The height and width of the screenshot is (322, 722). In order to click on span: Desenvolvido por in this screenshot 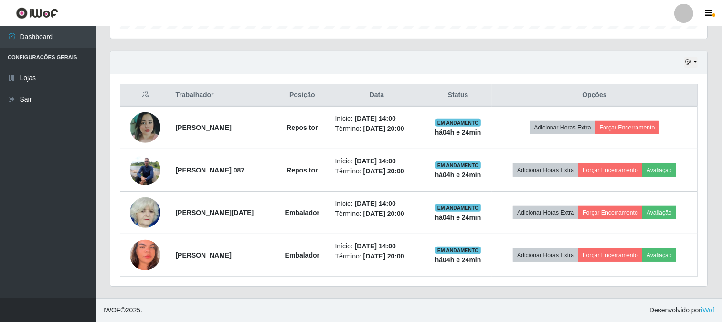, I will do `click(682, 310)`.